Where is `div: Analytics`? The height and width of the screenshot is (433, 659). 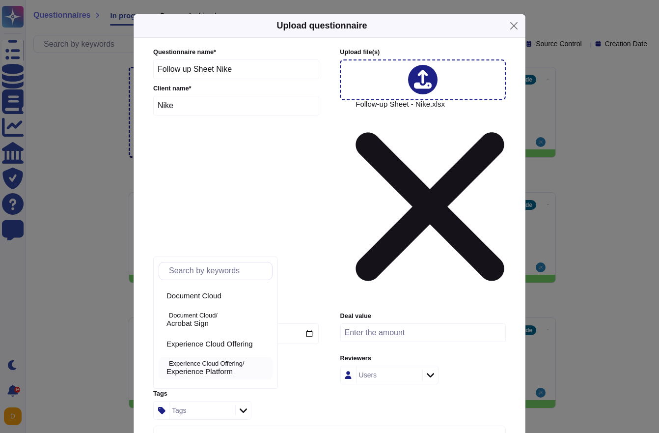 div: Analytics is located at coordinates (216, 392).